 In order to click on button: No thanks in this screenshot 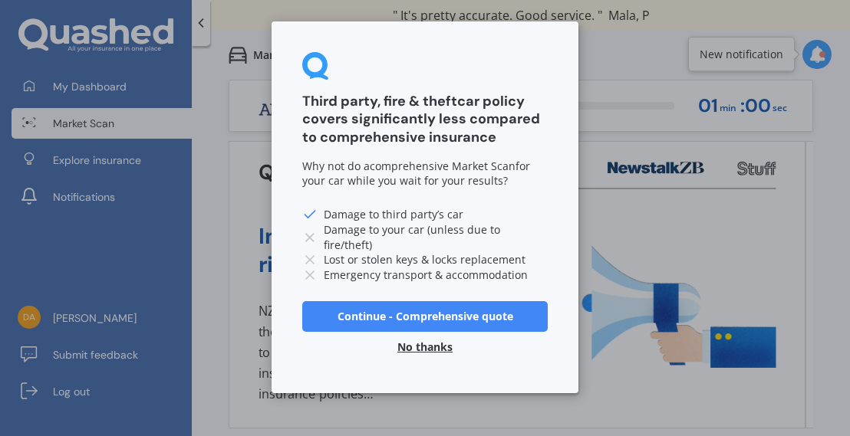, I will do `click(425, 347)`.